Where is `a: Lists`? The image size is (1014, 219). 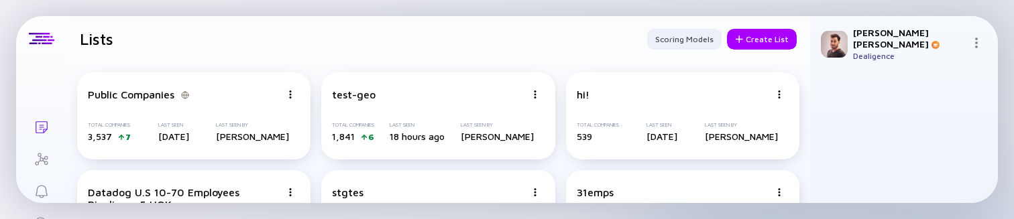 a: Lists is located at coordinates (41, 126).